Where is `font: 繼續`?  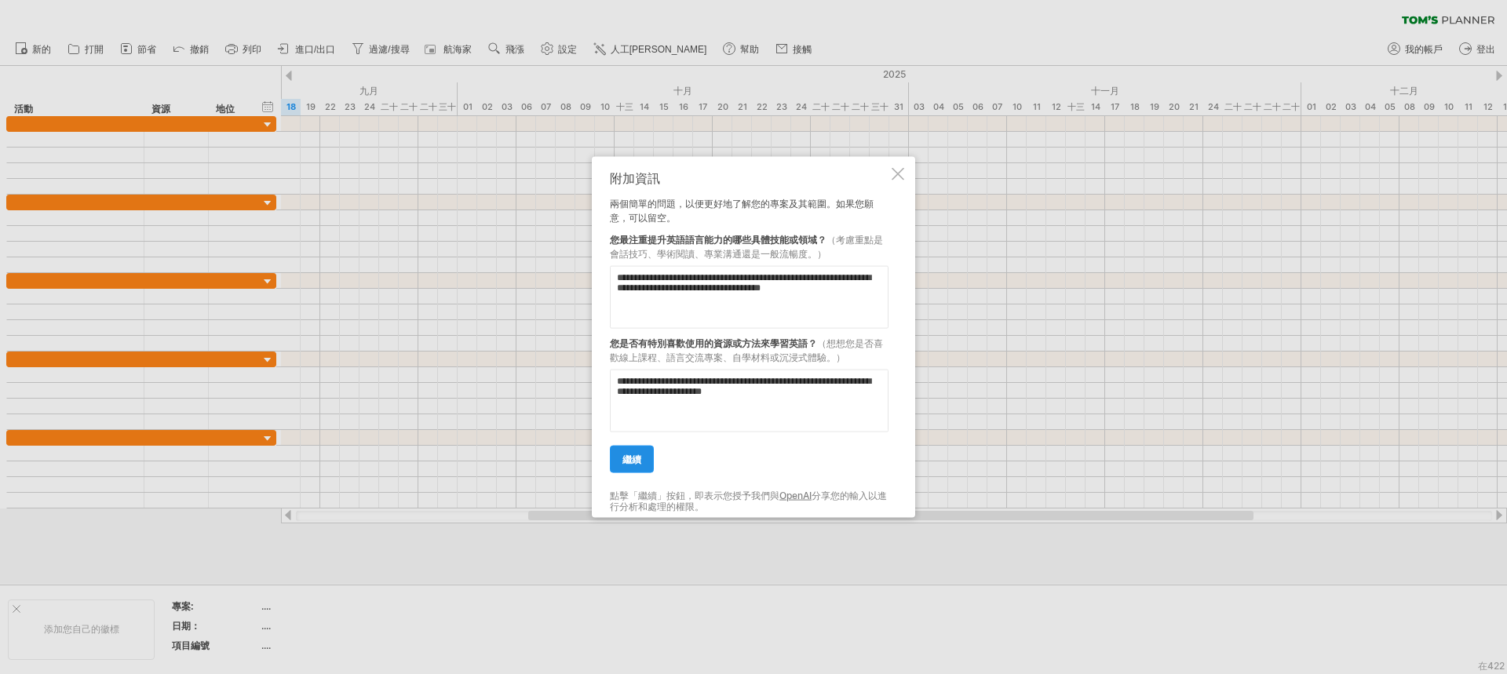 font: 繼續 is located at coordinates (632, 458).